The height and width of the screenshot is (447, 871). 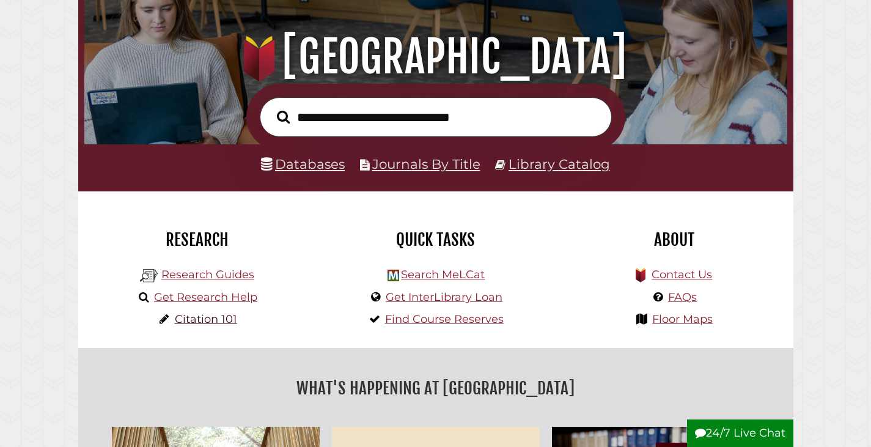 What do you see at coordinates (681, 274) in the screenshot?
I see `a: Contact Us` at bounding box center [681, 274].